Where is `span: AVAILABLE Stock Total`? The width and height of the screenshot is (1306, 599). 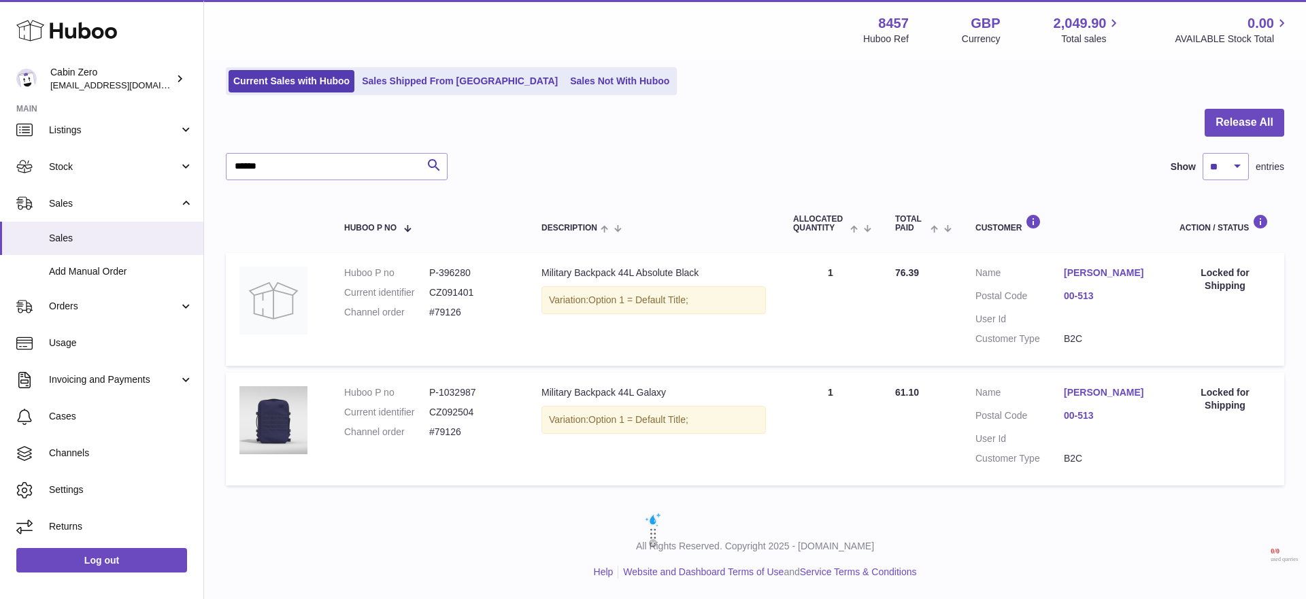
span: AVAILABLE Stock Total is located at coordinates (1232, 39).